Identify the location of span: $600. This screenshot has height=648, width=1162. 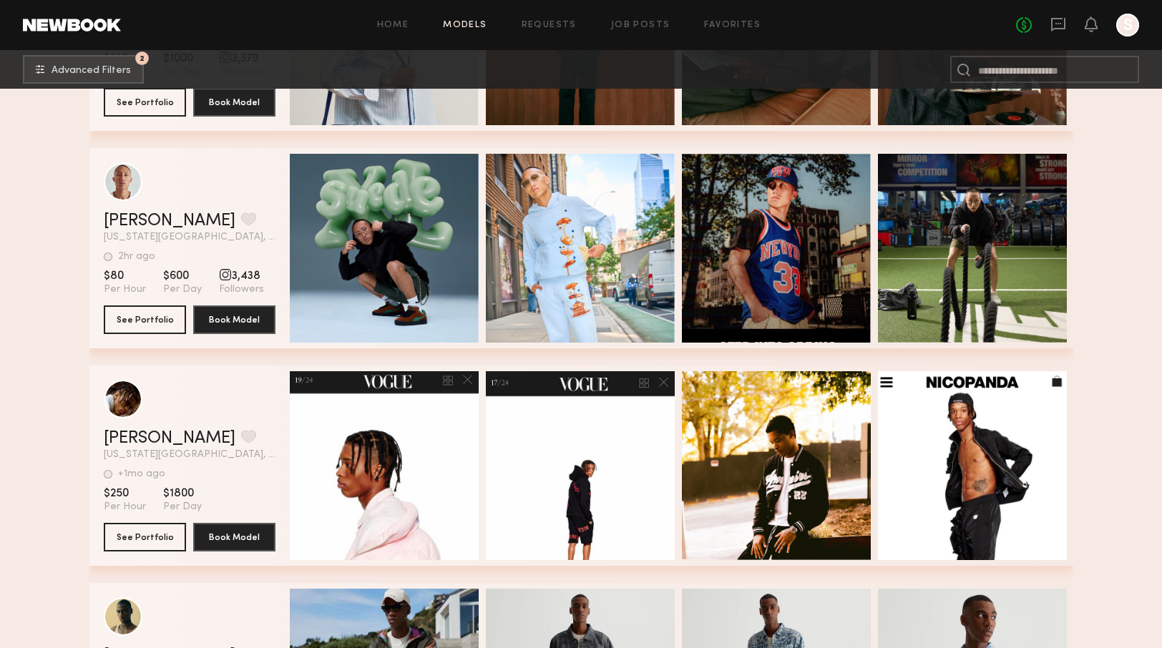
(182, 276).